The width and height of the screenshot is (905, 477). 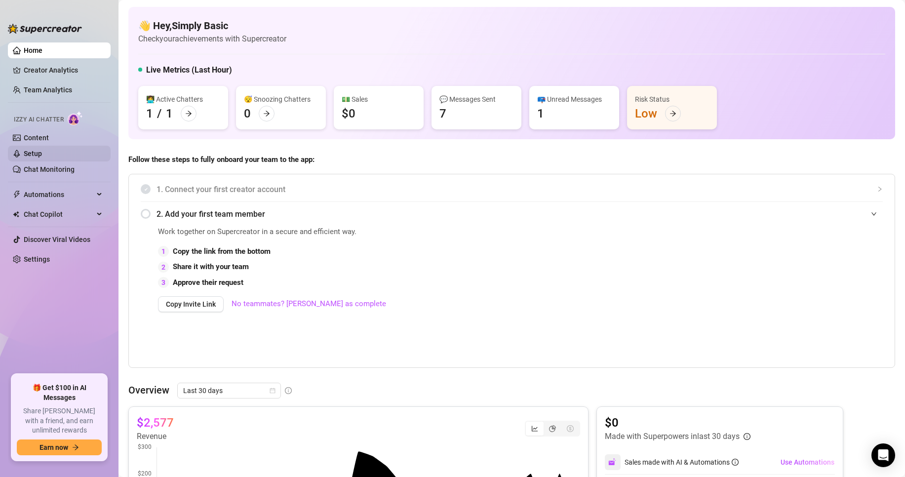 I want to click on div: 😴 Snoozing Chatters, so click(x=281, y=99).